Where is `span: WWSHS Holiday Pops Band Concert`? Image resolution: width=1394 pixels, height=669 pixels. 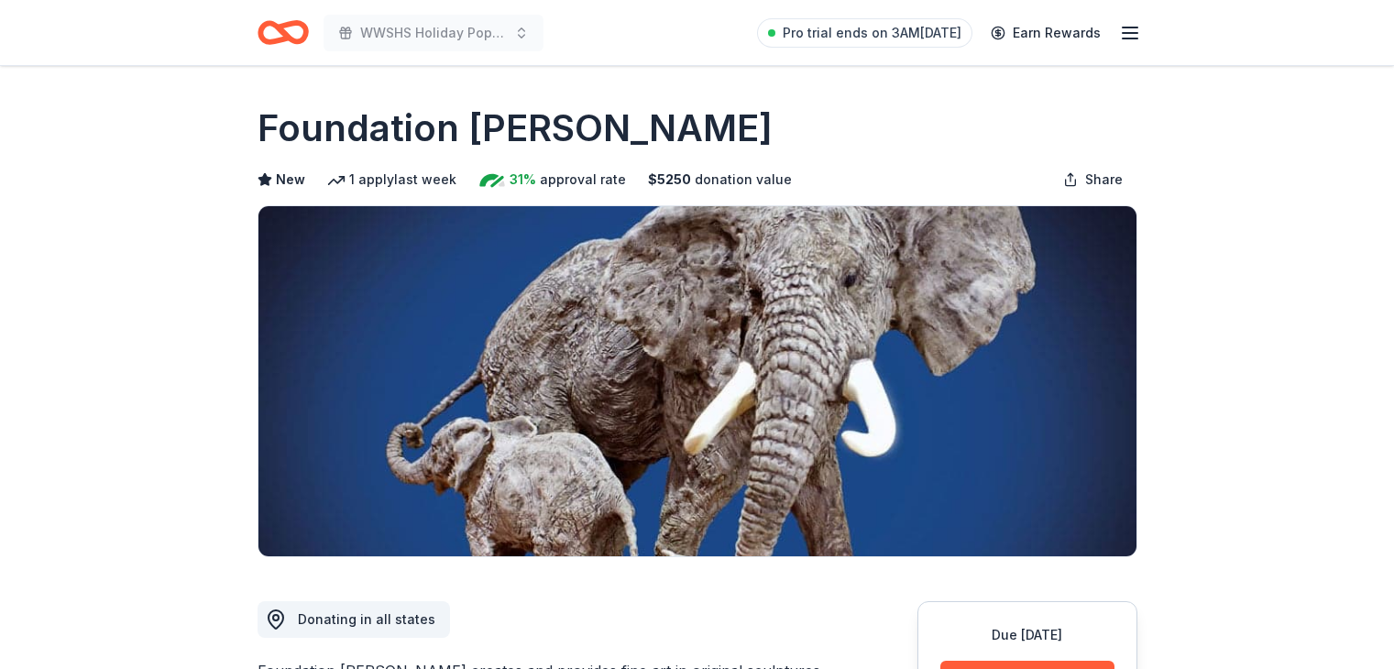 span: WWSHS Holiday Pops Band Concert is located at coordinates (434, 33).